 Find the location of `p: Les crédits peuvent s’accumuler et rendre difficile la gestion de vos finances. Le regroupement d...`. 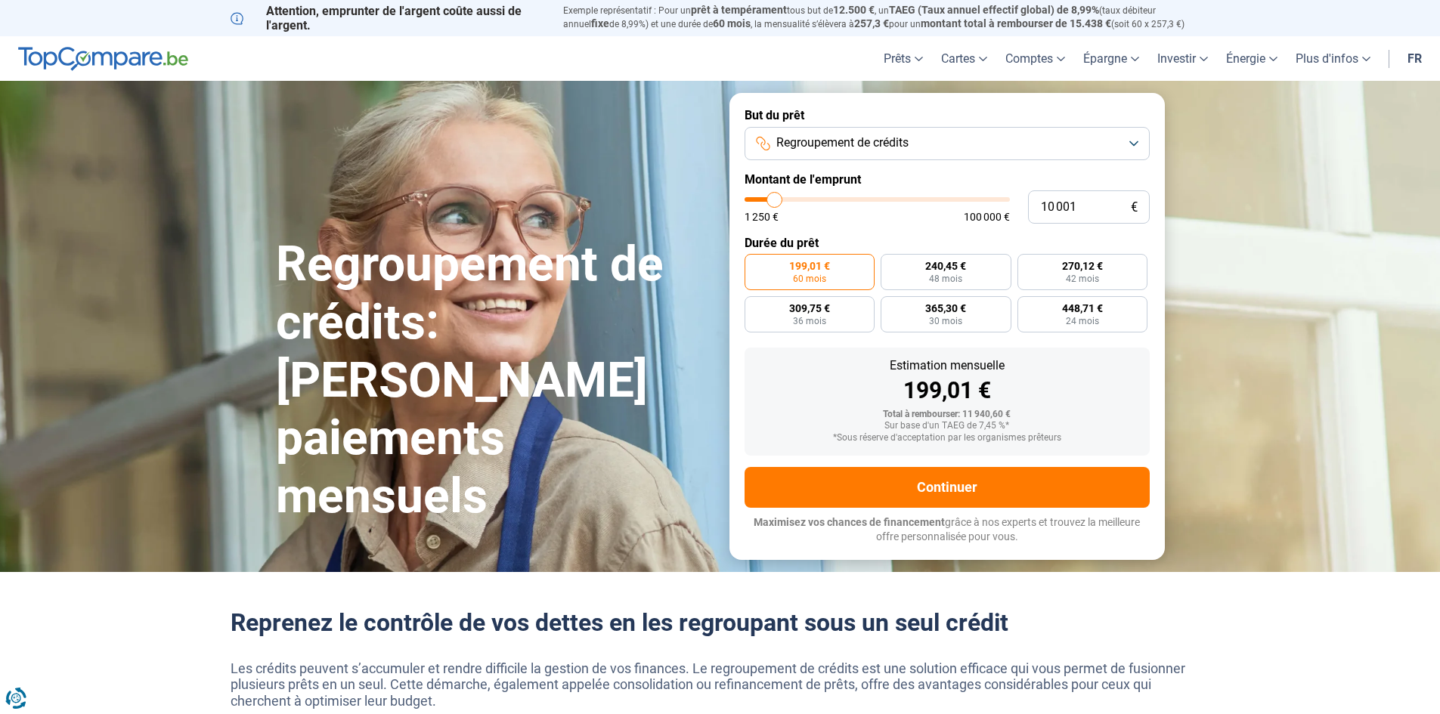

p: Les crédits peuvent s’accumuler et rendre difficile la gestion de vos finances. Le regroupement d... is located at coordinates (720, 685).